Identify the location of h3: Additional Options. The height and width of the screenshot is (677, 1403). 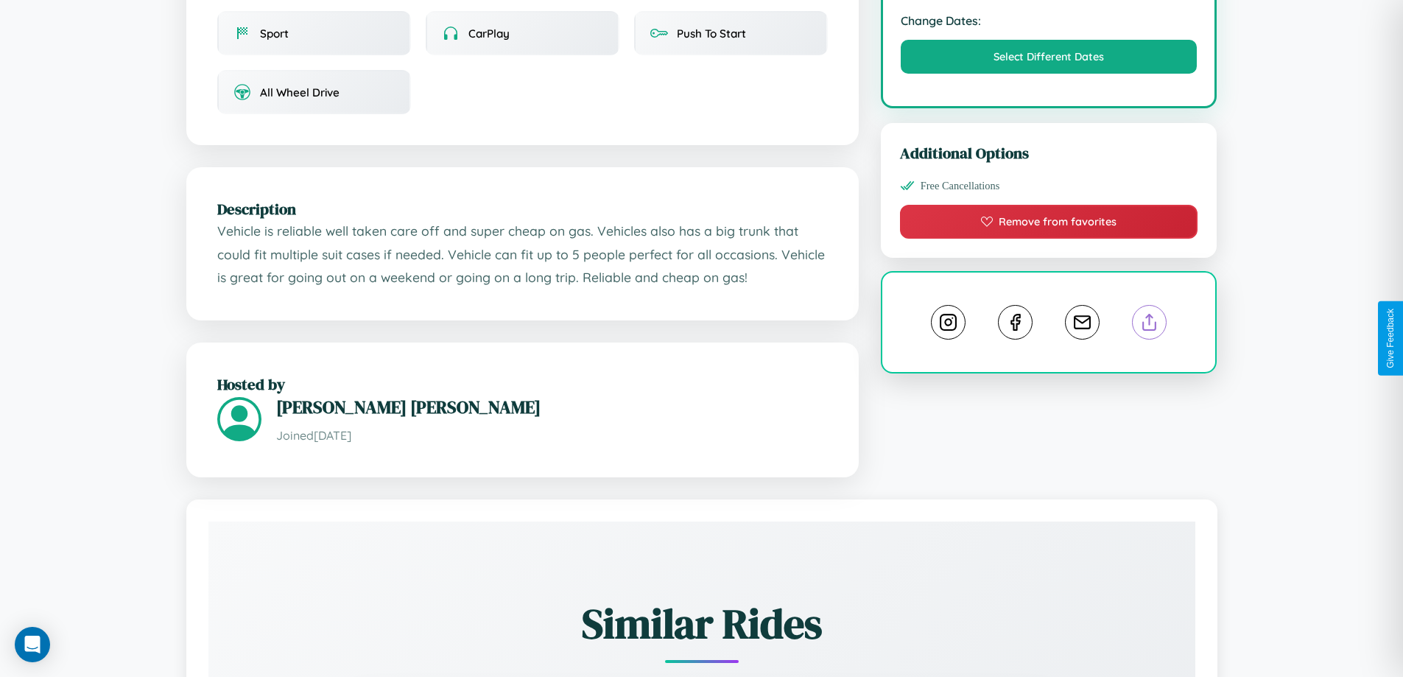
(1049, 152).